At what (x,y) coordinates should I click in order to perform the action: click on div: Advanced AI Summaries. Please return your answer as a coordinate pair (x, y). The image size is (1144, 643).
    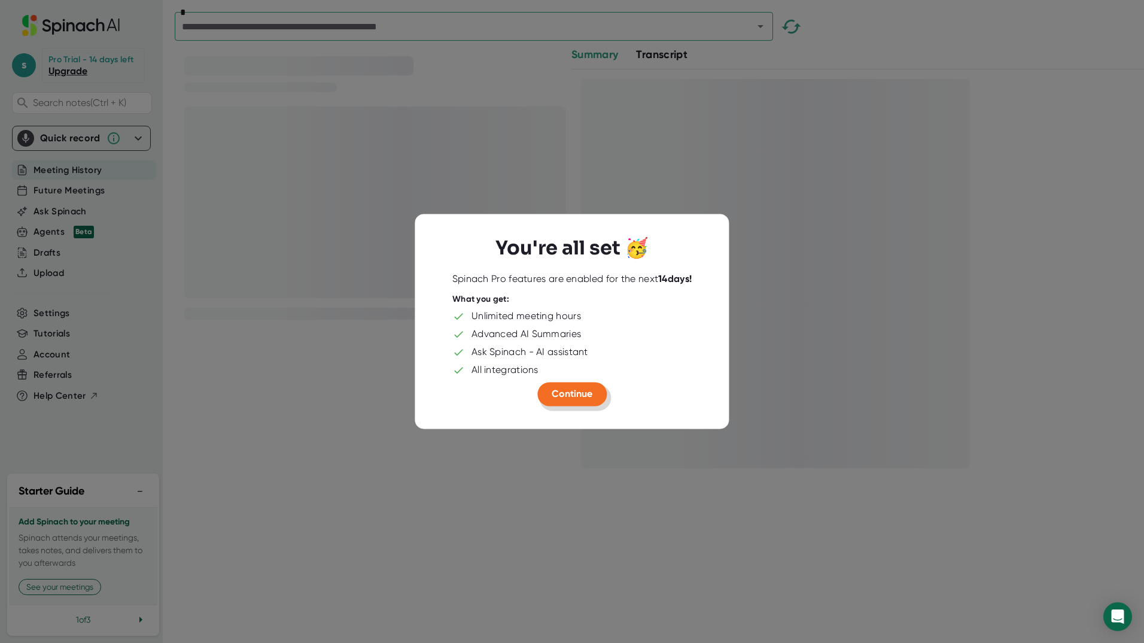
    Looking at the image, I should click on (526, 335).